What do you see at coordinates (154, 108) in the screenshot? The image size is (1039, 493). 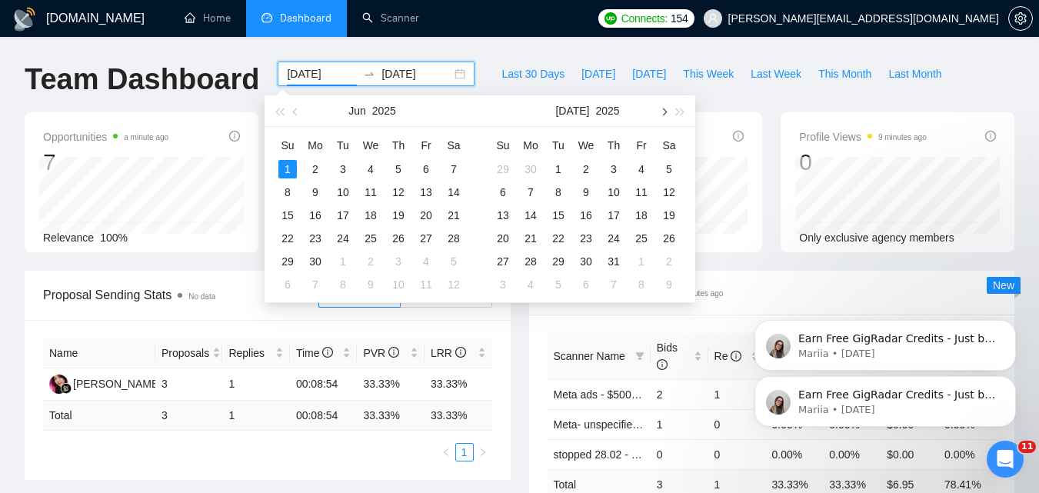 I see `div: Notification stack` at bounding box center [154, 108].